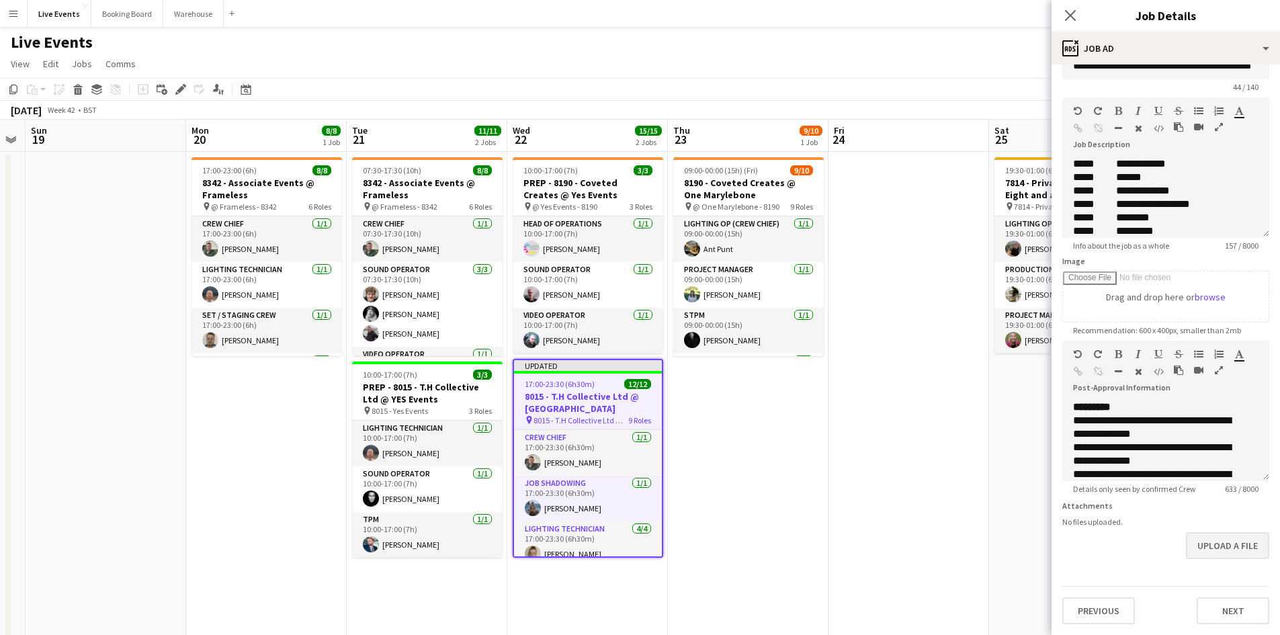 The height and width of the screenshot is (635, 1280). I want to click on button: Horizontal Line, so click(1118, 372).